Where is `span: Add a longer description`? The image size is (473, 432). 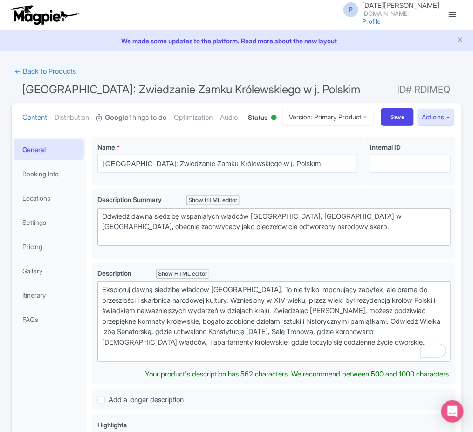
span: Add a longer description is located at coordinates (146, 399).